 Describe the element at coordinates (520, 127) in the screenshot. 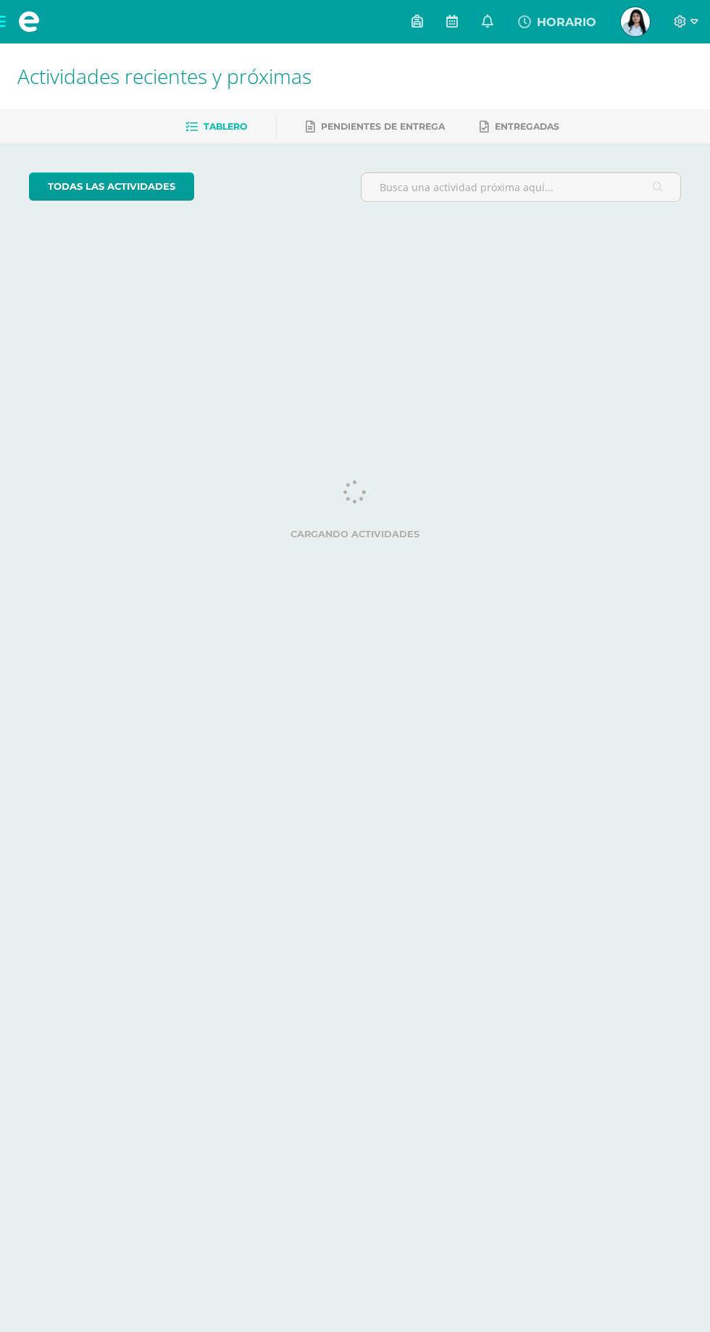

I see `a: Entregadas` at that location.